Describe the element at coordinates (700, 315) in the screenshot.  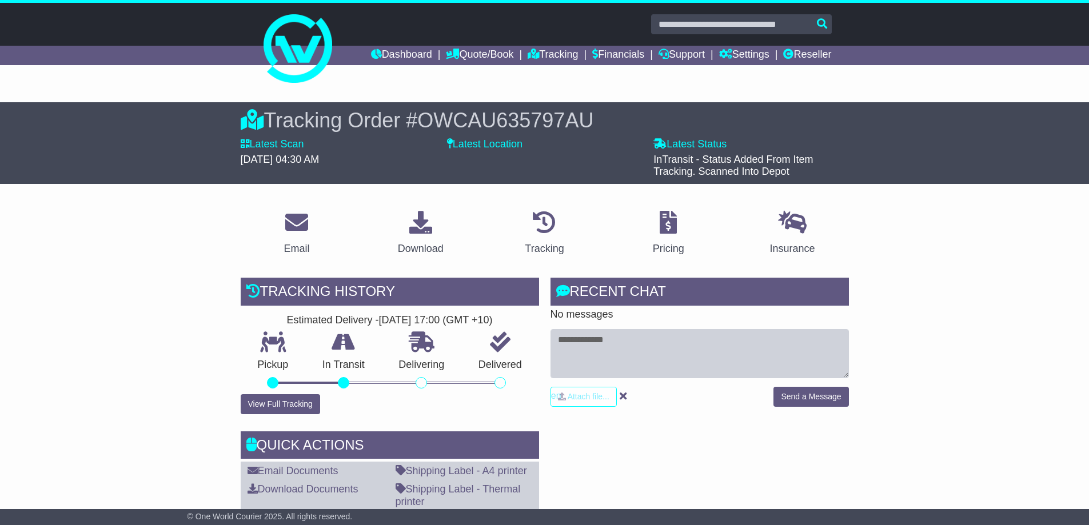
I see `p: No messages` at that location.